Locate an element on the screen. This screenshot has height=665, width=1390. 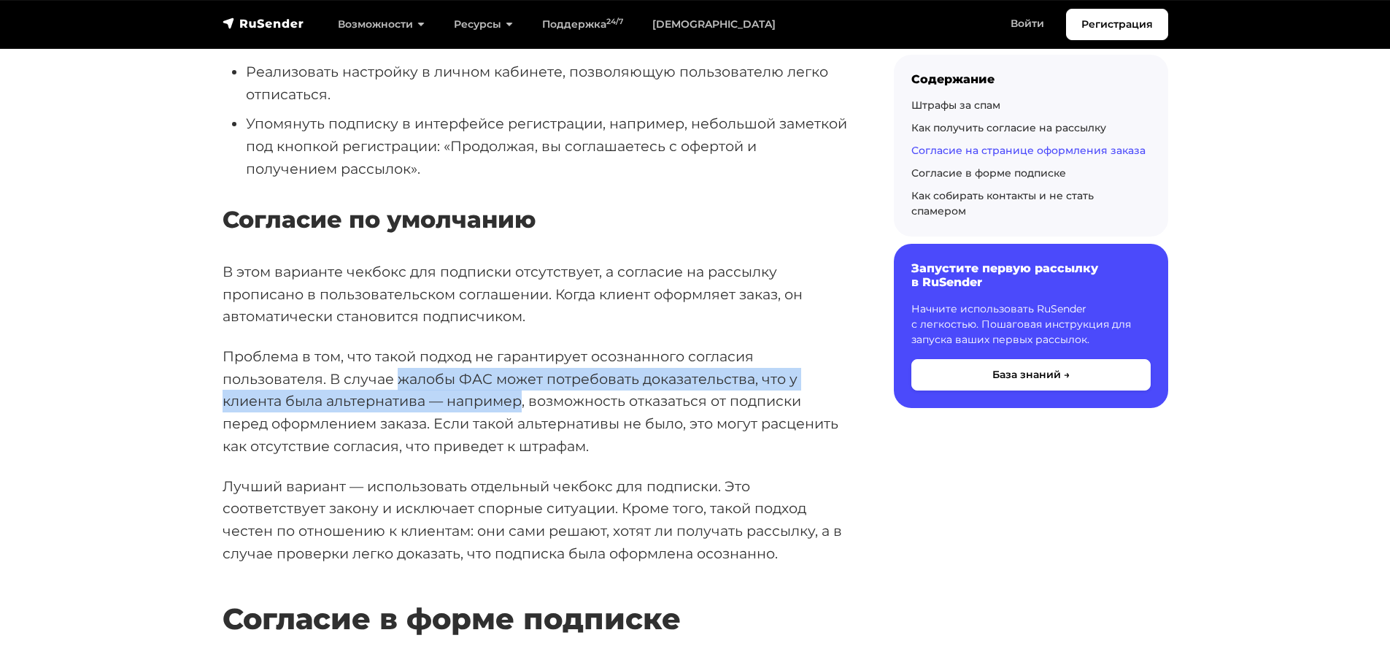
a: Как получить согласие на рассылку is located at coordinates (1008, 128).